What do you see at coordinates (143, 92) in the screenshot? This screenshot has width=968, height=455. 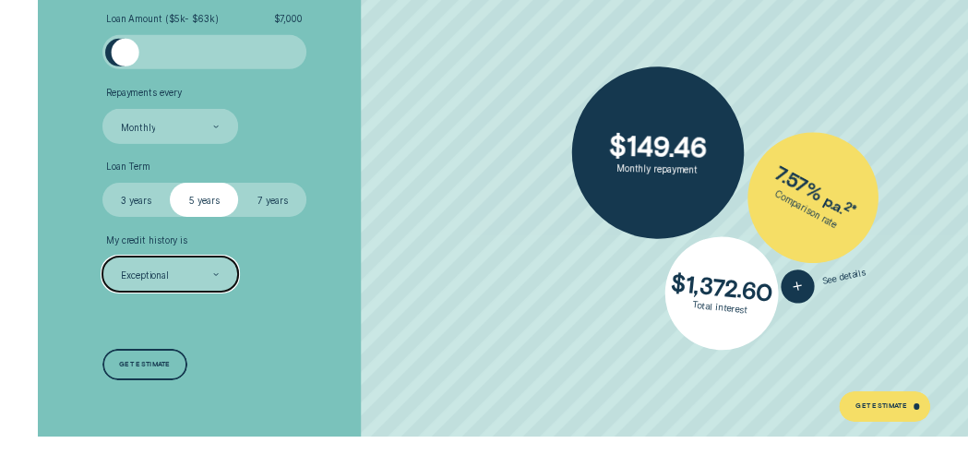 I see `span: Repayments every` at bounding box center [143, 92].